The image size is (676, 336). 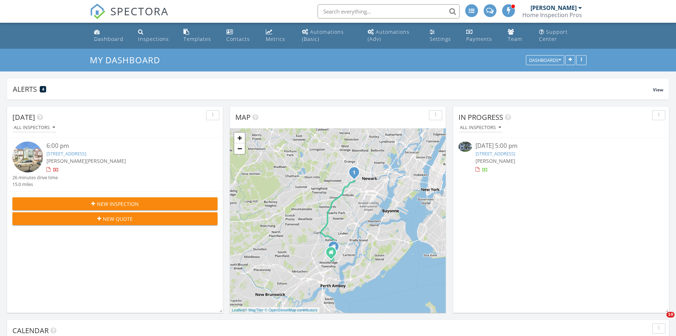 I want to click on span: 10, so click(x=671, y=314).